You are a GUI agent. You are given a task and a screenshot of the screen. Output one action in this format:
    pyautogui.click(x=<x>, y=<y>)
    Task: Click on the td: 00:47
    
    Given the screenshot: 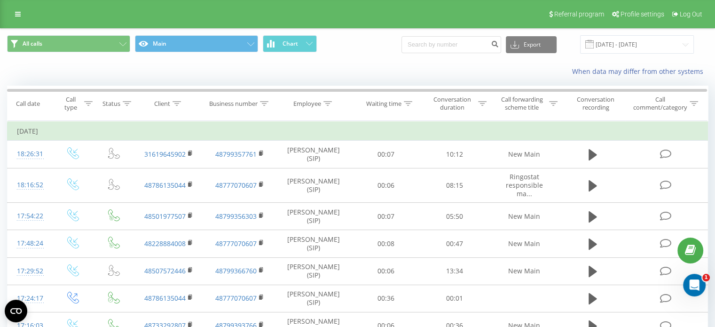 What is the action you would take?
    pyautogui.click(x=454, y=243)
    